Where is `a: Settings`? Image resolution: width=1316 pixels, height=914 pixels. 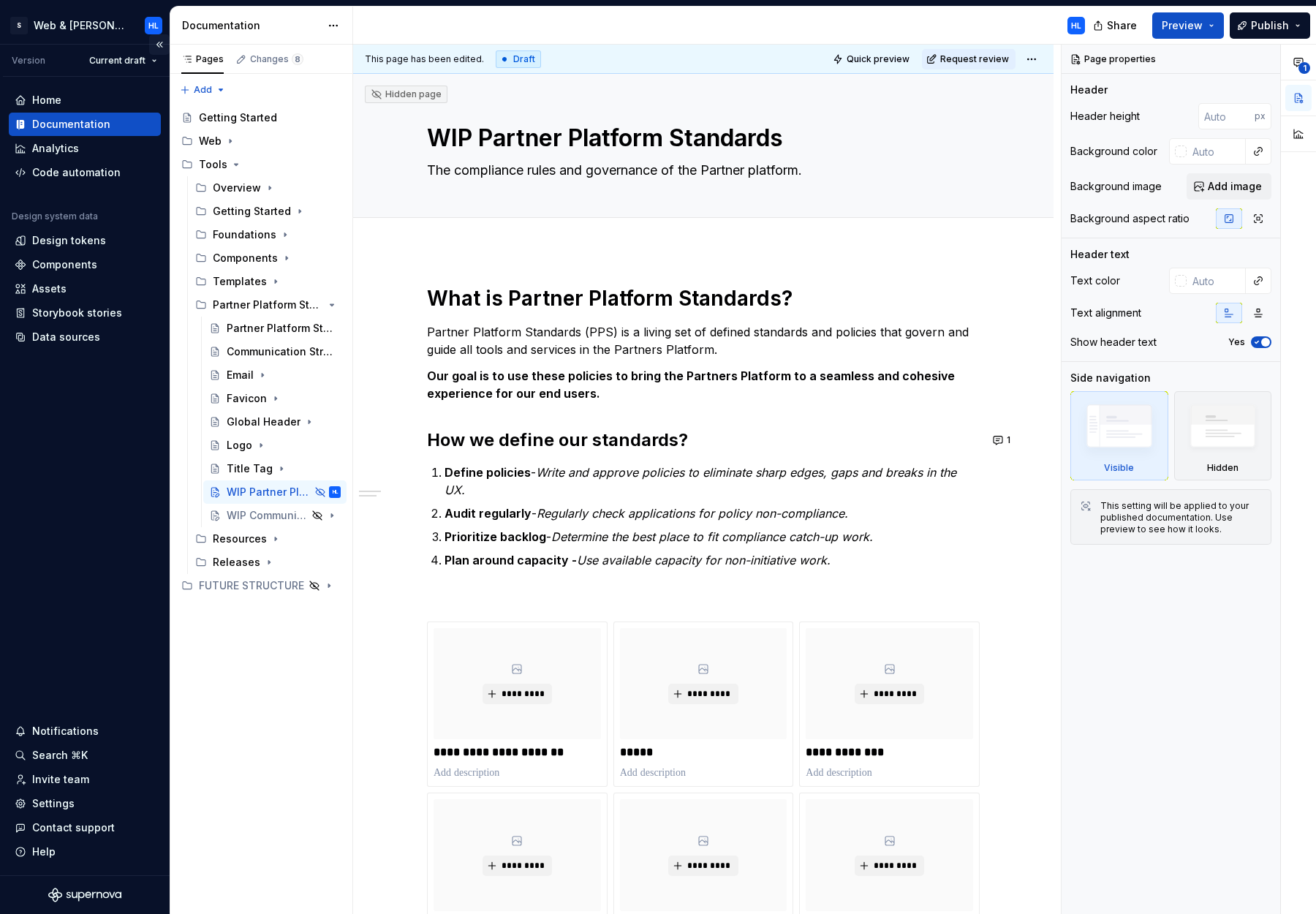 a: Settings is located at coordinates (85, 804).